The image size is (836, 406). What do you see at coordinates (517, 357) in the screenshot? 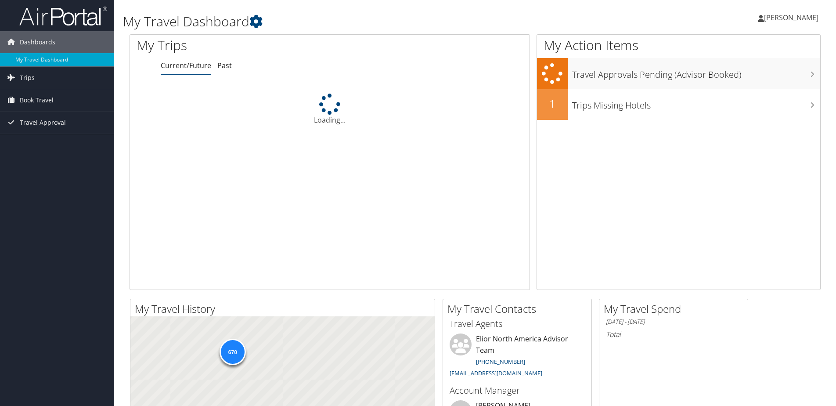
I see `li: Elior North America Advisor Team` at bounding box center [517, 357].